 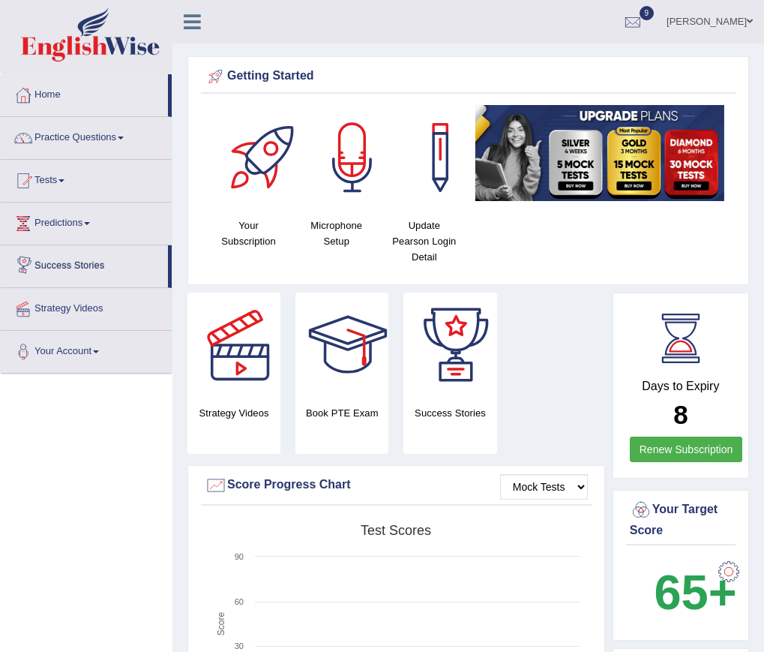 I want to click on h4: Update Pearson Login Detail, so click(x=424, y=241).